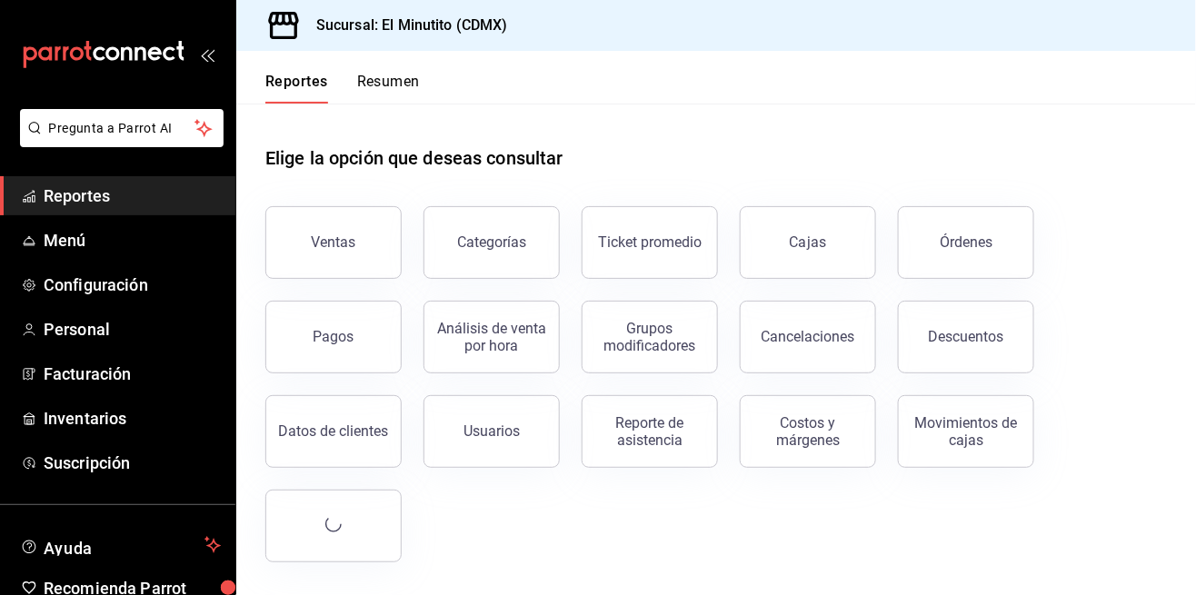 The height and width of the screenshot is (595, 1196). What do you see at coordinates (650, 243) in the screenshot?
I see `button: Ticket promedio` at bounding box center [650, 243].